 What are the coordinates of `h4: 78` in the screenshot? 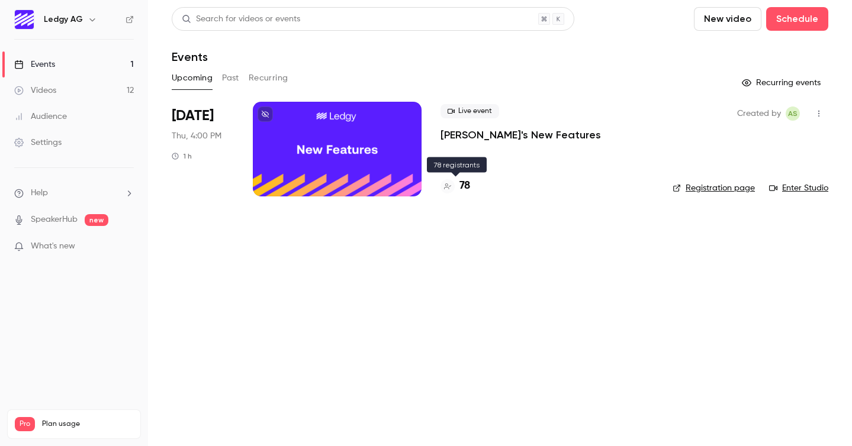 It's located at (465, 186).